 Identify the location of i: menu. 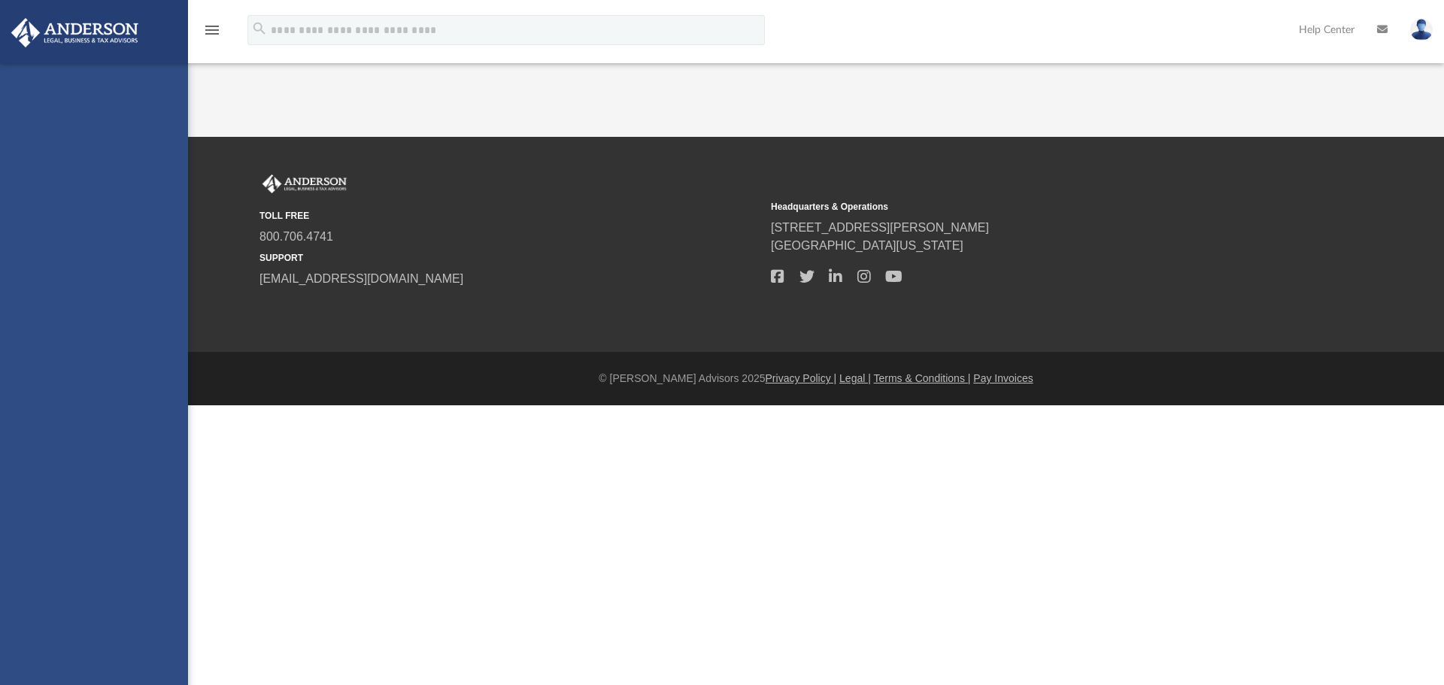
(212, 30).